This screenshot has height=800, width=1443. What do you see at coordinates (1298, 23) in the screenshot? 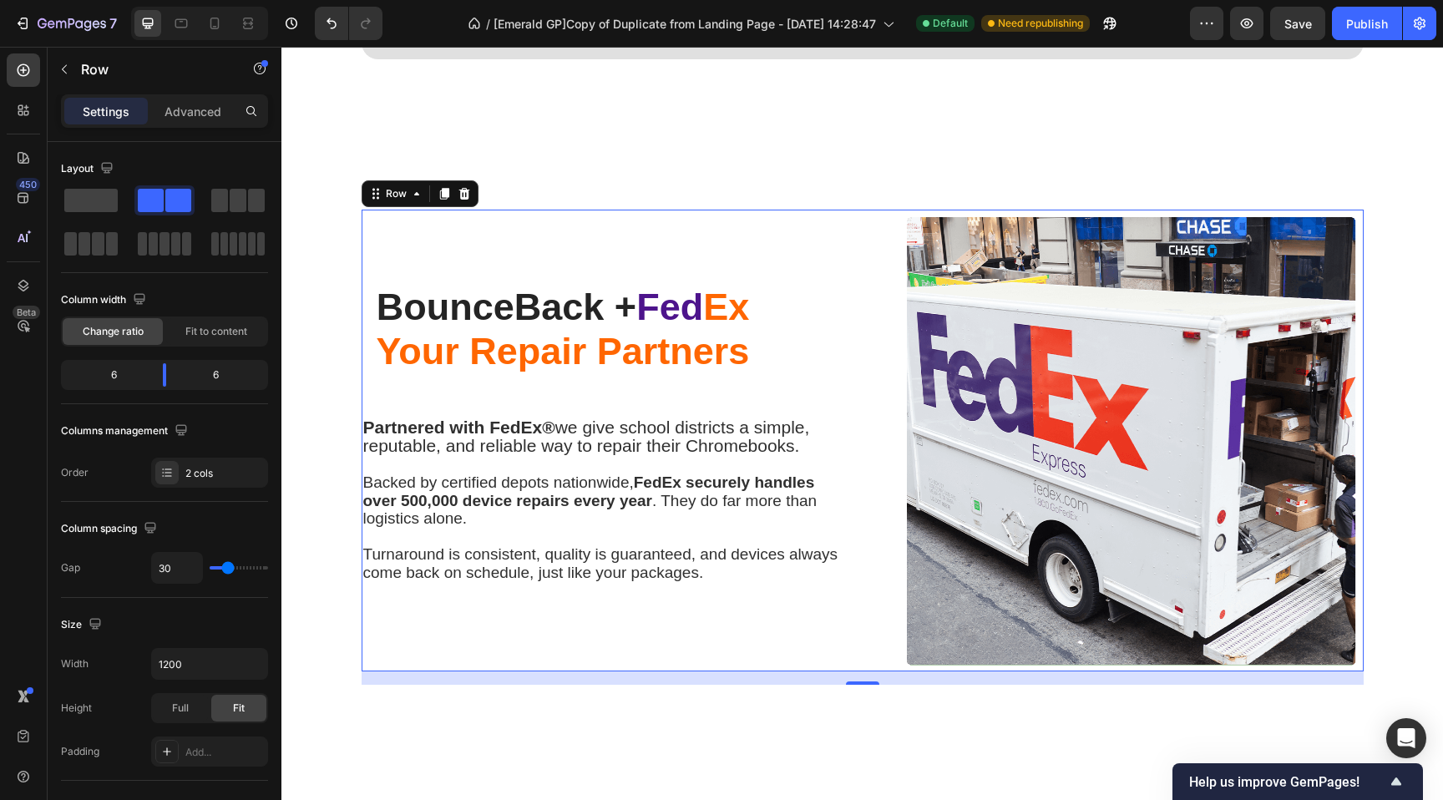
I see `span: Save` at bounding box center [1298, 23].